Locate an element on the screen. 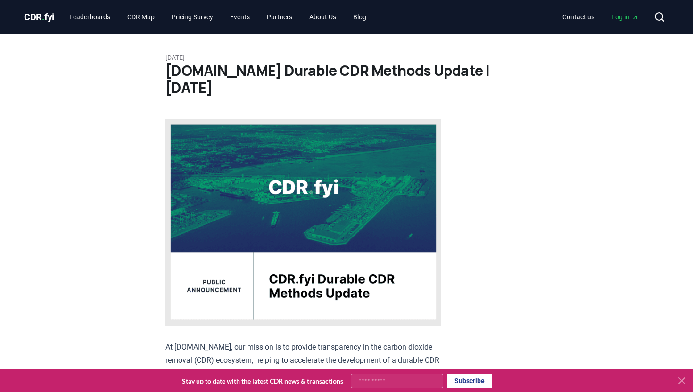  a: Contact us is located at coordinates (578, 17).